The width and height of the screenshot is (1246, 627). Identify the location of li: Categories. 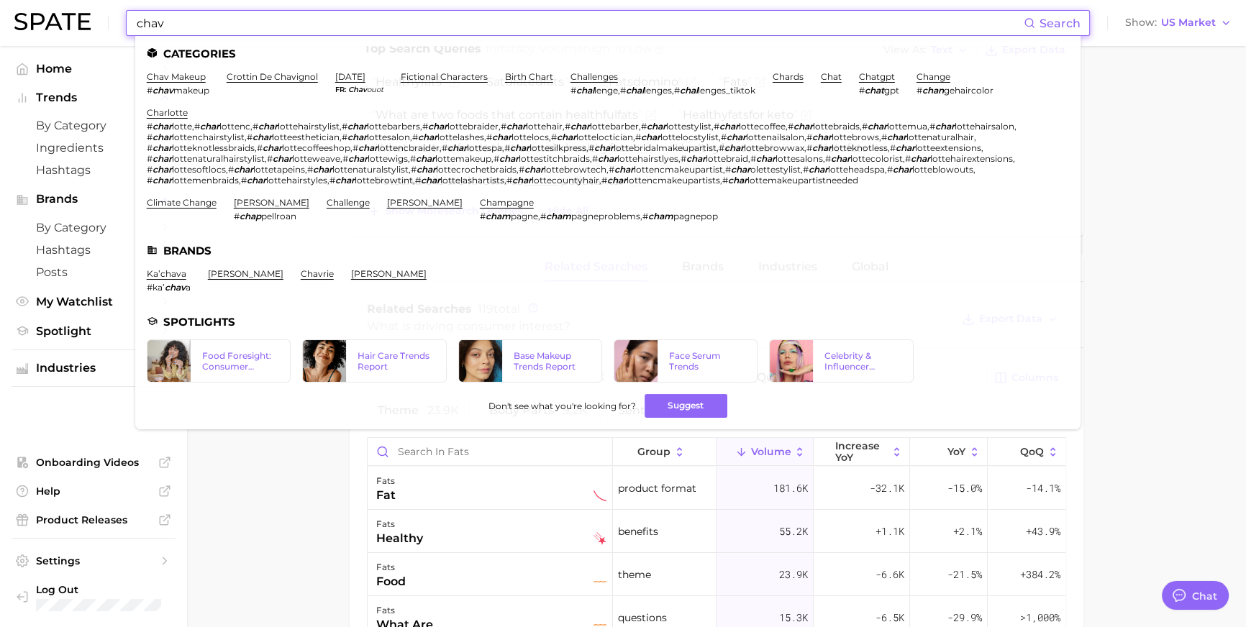
(608, 53).